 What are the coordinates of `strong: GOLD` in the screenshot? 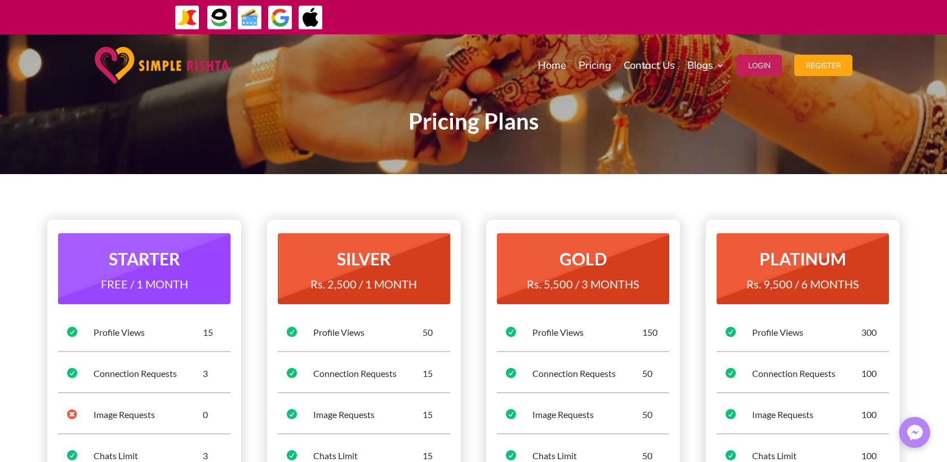 It's located at (583, 258).